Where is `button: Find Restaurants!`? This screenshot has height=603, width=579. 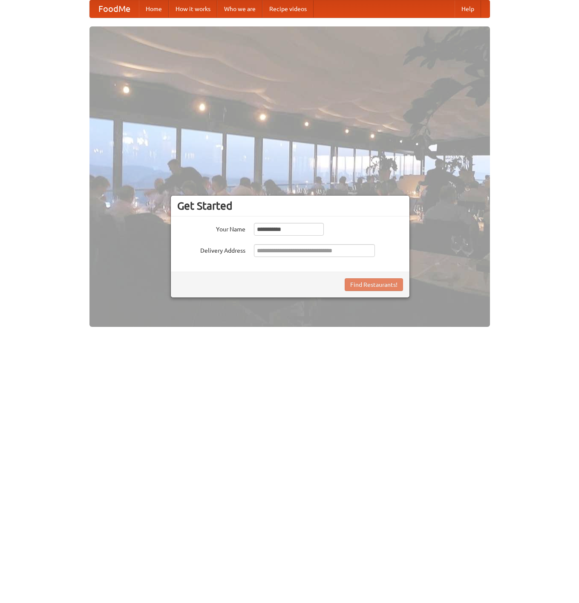
button: Find Restaurants! is located at coordinates (374, 284).